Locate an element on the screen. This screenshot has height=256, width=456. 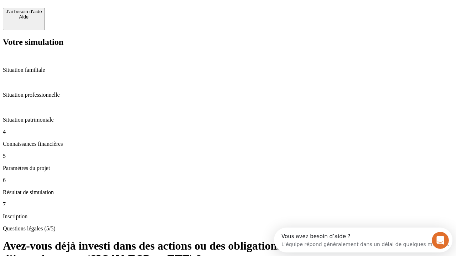
div: Aide is located at coordinates (24, 17).